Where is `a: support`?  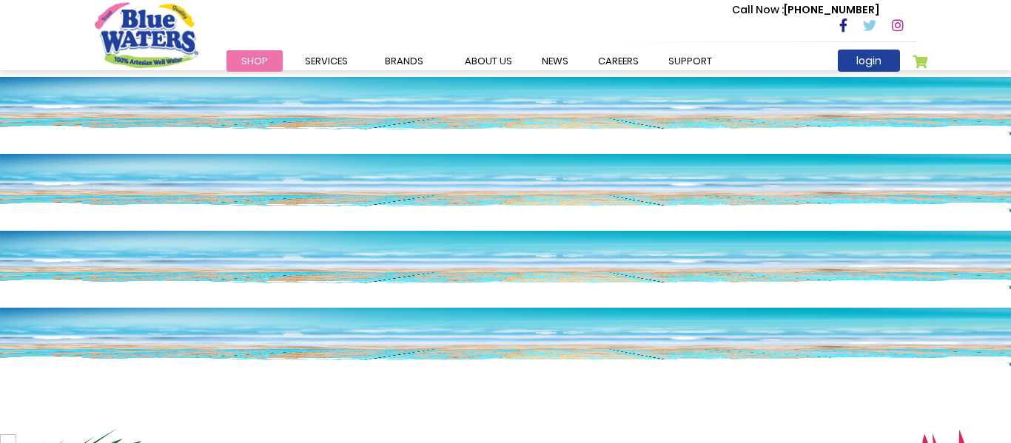
a: support is located at coordinates (690, 61).